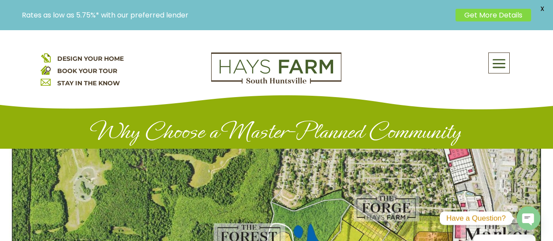 Image resolution: width=553 pixels, height=241 pixels. Describe the element at coordinates (88, 83) in the screenshot. I see `a: STAY IN THE KNOW` at that location.